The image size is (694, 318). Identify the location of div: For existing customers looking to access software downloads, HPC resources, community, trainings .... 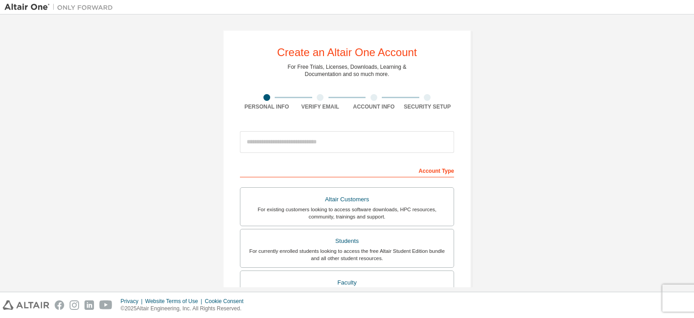
(347, 213).